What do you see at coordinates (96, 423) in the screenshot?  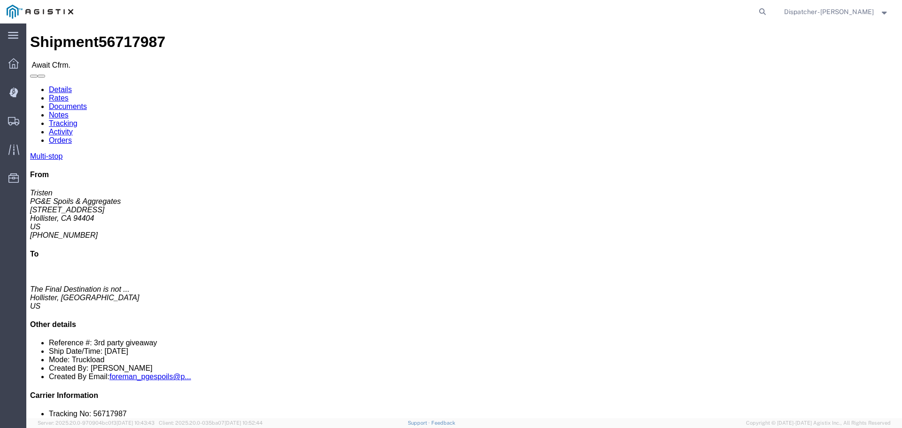 I see `span: Server: 2025.20.0-970904bc0f3` at bounding box center [96, 423].